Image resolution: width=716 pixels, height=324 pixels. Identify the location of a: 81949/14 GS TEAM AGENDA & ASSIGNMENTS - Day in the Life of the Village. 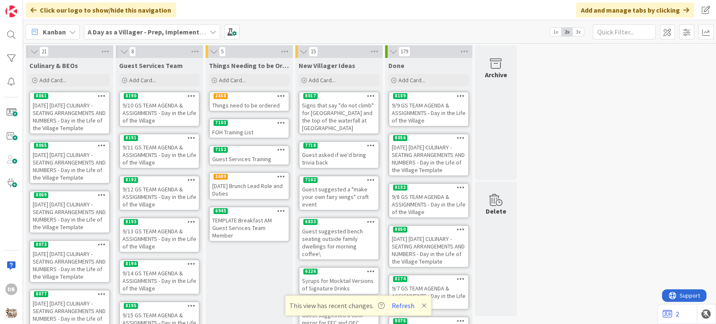
(160, 277).